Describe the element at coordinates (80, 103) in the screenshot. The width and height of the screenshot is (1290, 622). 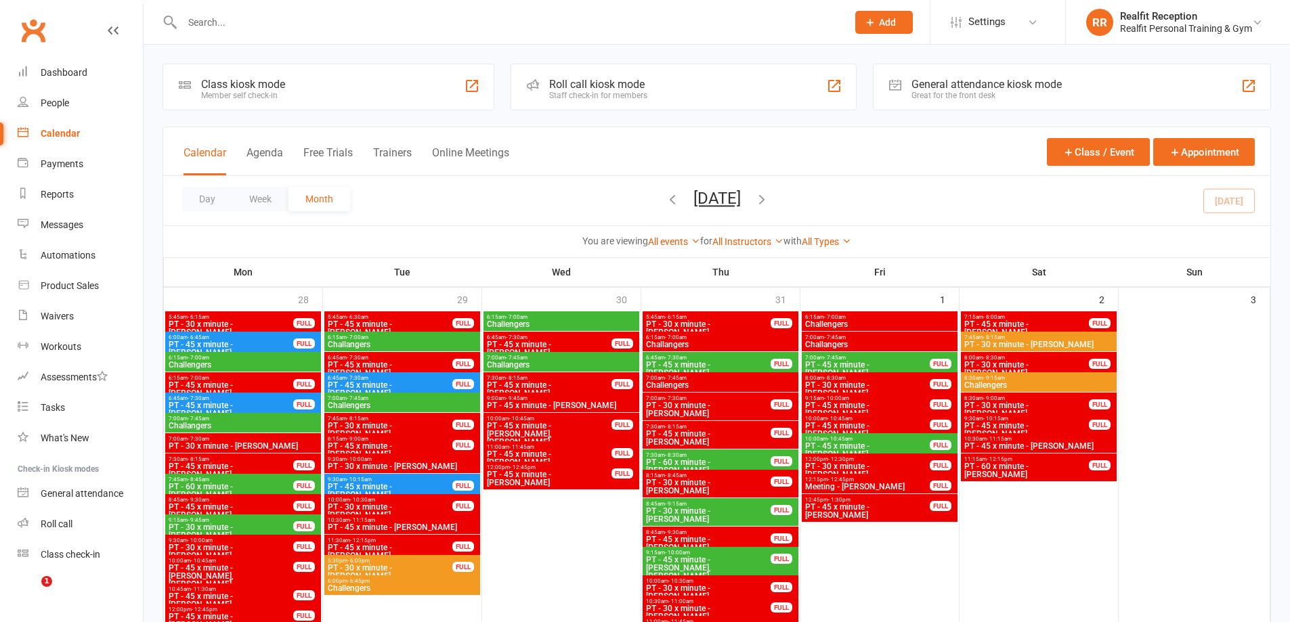
I see `a: People` at that location.